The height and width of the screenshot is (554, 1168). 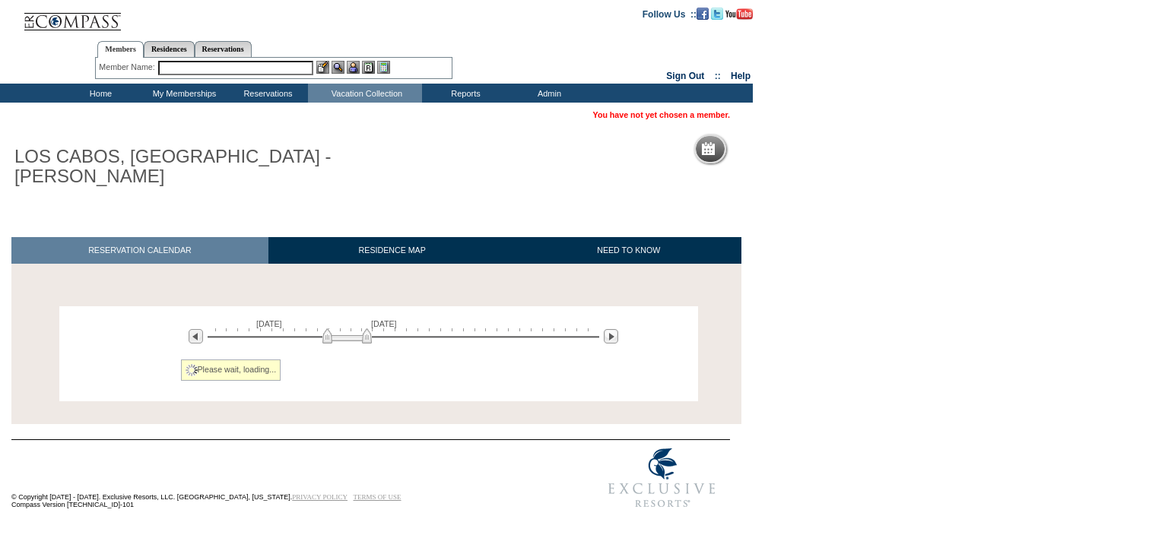 What do you see at coordinates (662, 478) in the screenshot?
I see `img: Exclusive Resorts` at bounding box center [662, 478].